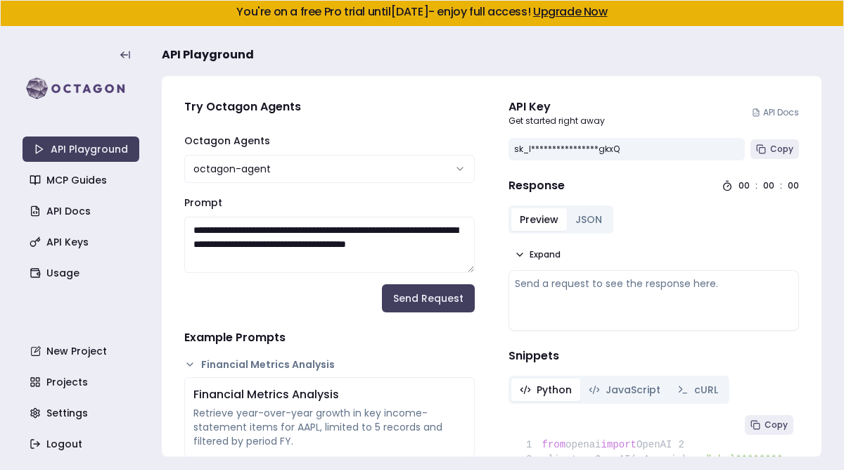 Image resolution: width=844 pixels, height=470 pixels. Describe the element at coordinates (654, 356) in the screenshot. I see `h4: Snippets` at that location.